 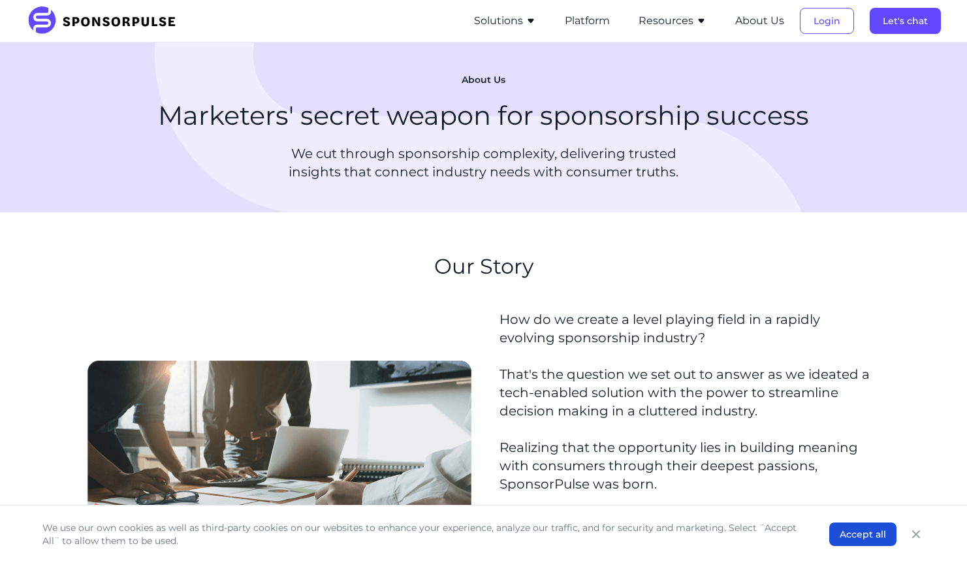 What do you see at coordinates (587, 21) in the screenshot?
I see `a: Platform` at bounding box center [587, 21].